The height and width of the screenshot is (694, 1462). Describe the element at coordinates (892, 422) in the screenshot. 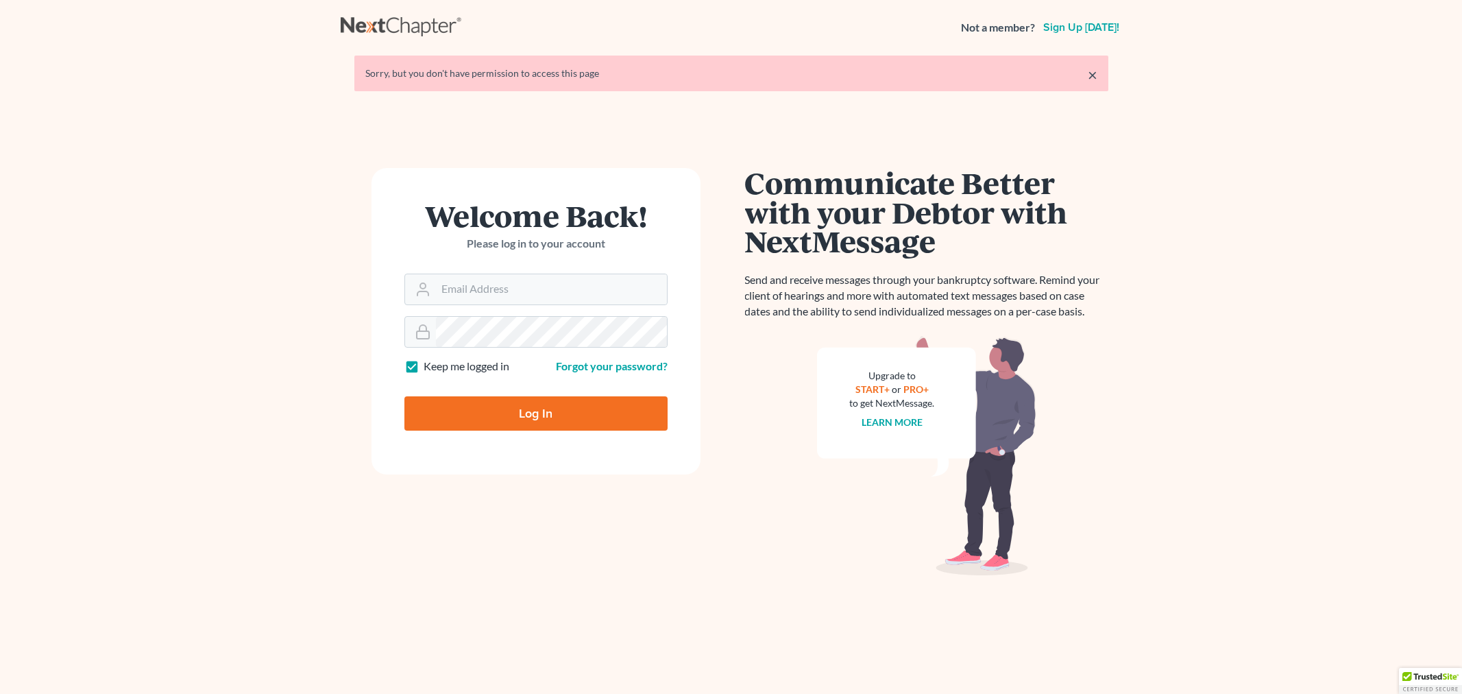

I see `a: Learn more` at that location.